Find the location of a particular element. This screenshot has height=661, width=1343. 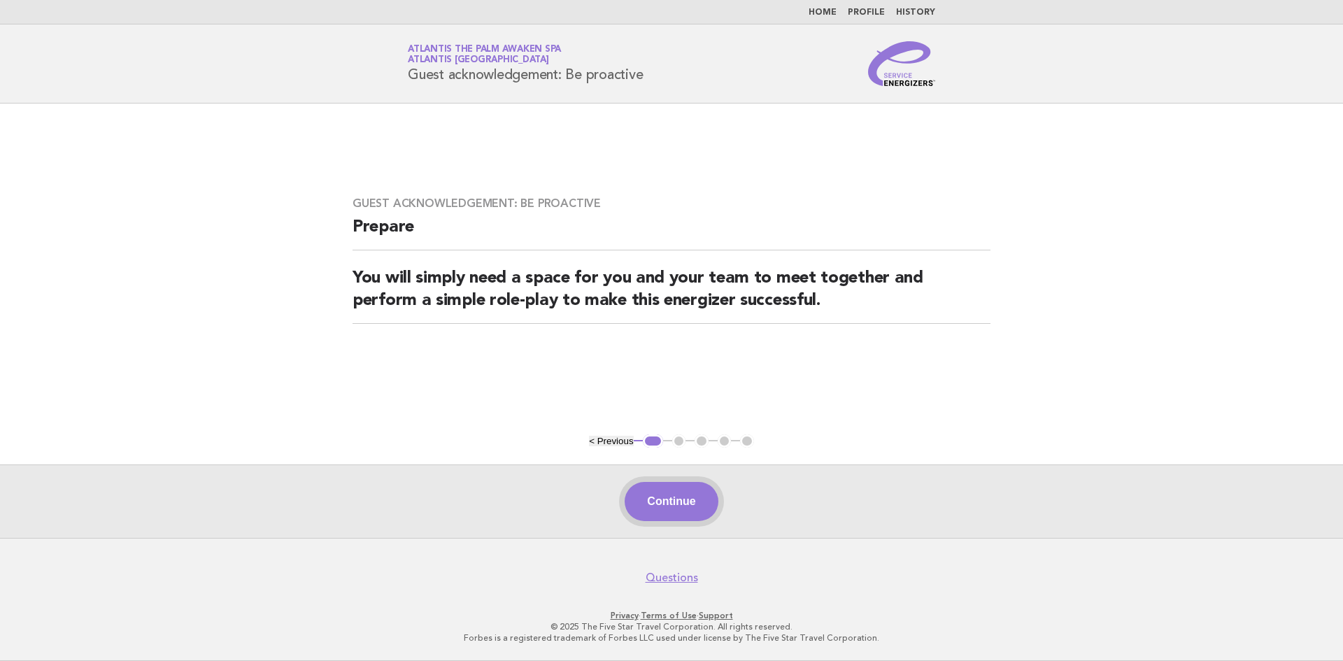

a: History is located at coordinates (915, 13).